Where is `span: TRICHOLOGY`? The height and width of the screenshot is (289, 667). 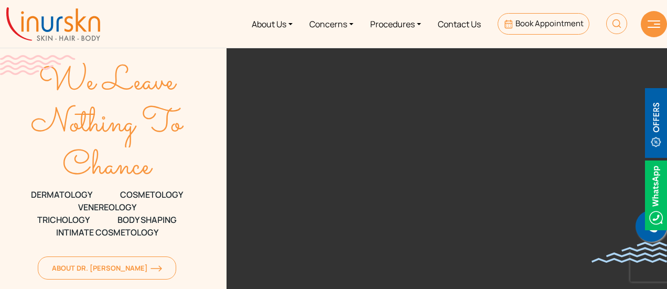
span: TRICHOLOGY is located at coordinates (63, 220).